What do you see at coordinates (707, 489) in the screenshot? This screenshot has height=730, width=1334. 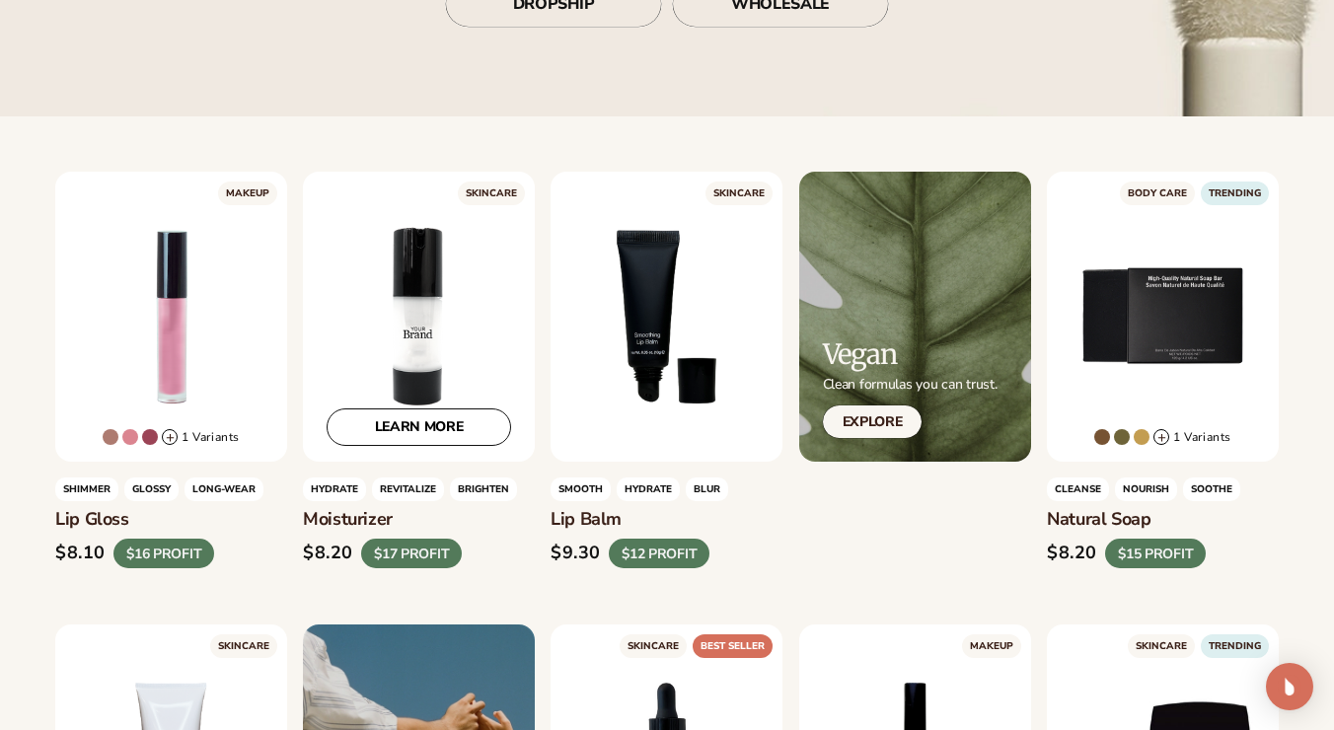 I see `span: BLUR` at bounding box center [707, 489].